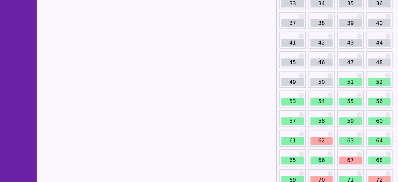 This screenshot has height=182, width=398. Describe the element at coordinates (350, 43) in the screenshot. I see `a: 43` at that location.